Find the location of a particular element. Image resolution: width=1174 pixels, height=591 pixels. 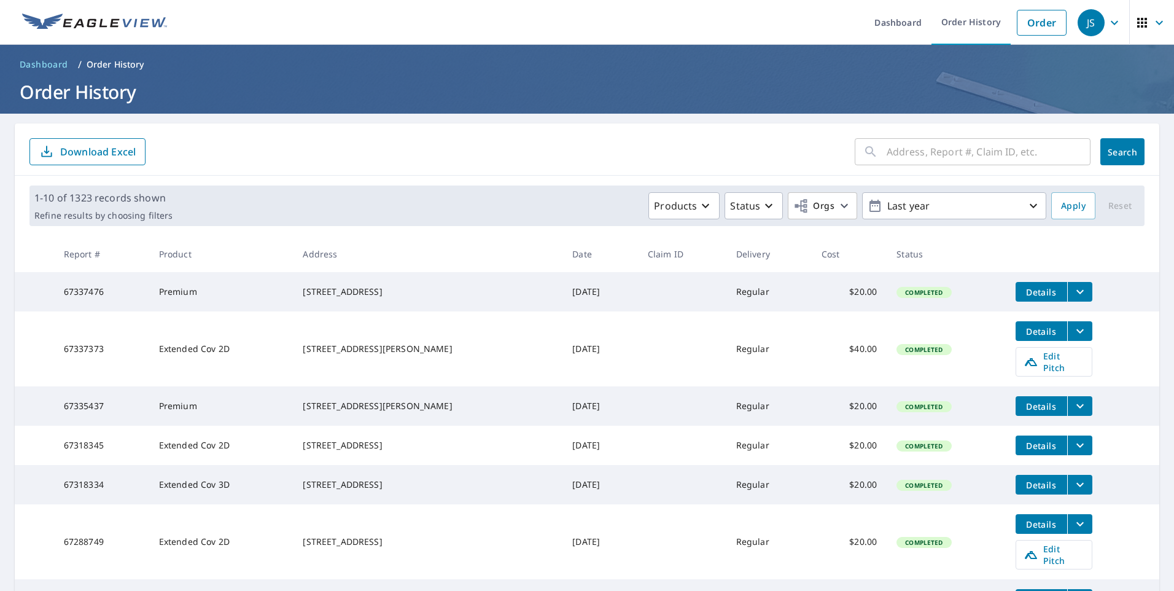

span: Search is located at coordinates (1123, 152).